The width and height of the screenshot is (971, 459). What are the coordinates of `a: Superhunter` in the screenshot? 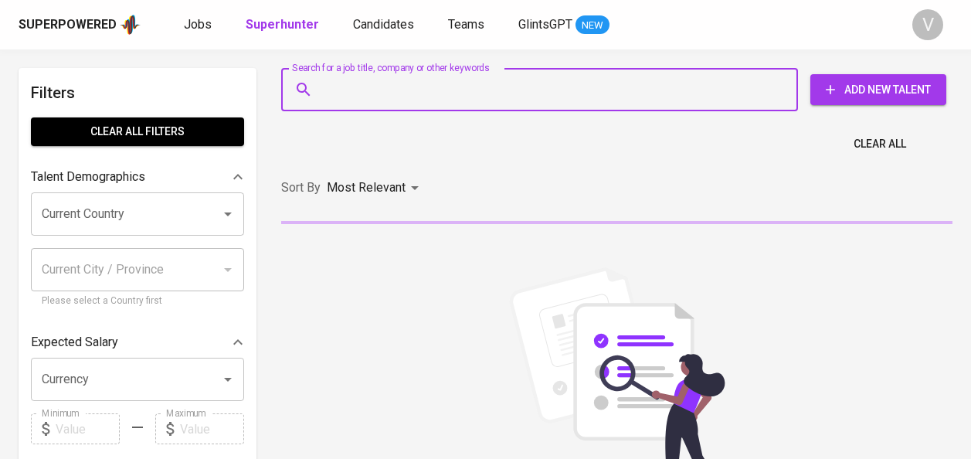 It's located at (284, 25).